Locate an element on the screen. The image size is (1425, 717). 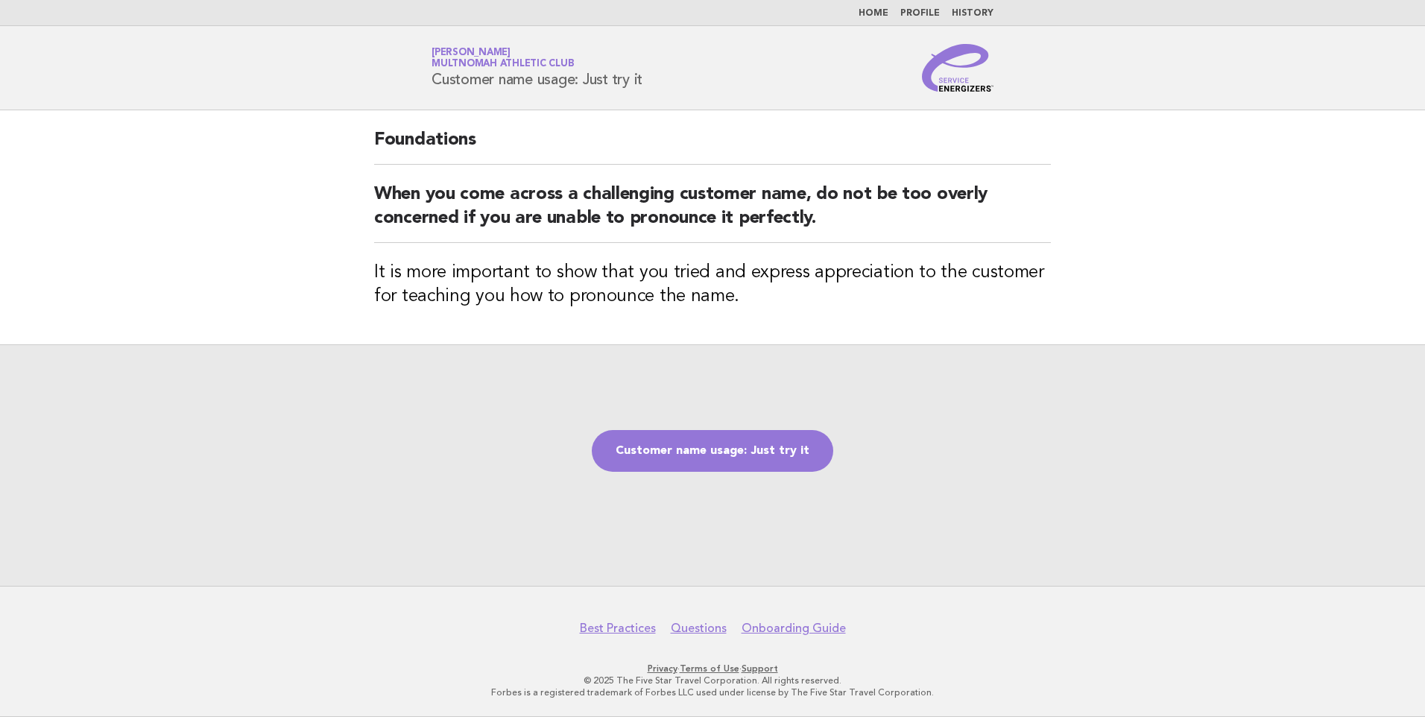
a: Questions is located at coordinates (698, 628).